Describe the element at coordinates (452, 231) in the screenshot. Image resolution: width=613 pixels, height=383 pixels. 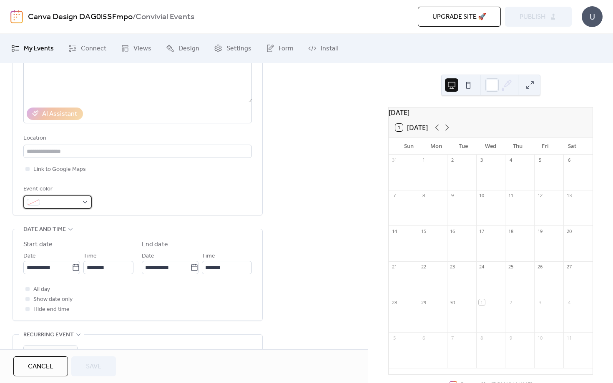
I see `div: 16` at that location.